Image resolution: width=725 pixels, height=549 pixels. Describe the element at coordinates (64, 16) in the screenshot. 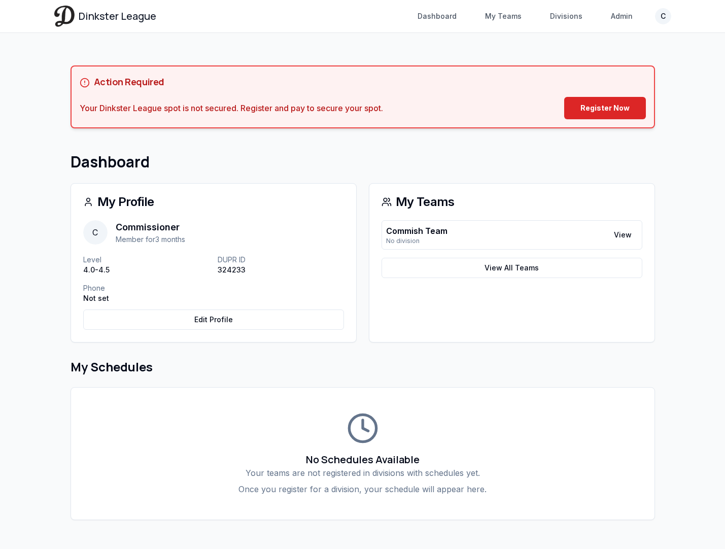

I see `img: Dinkster` at that location.